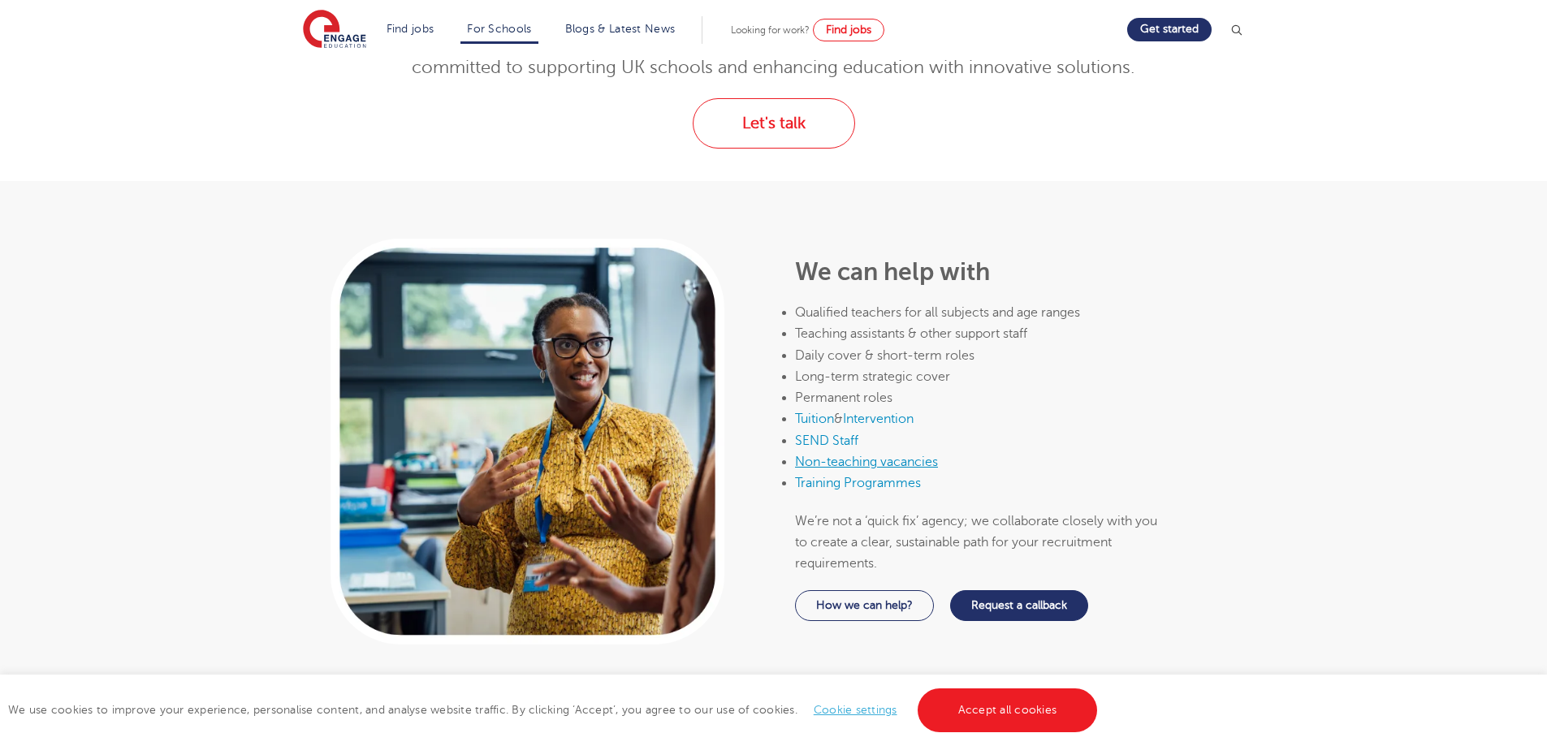 The height and width of the screenshot is (746, 1547). I want to click on li: Daily cover & short-term roles, so click(976, 356).